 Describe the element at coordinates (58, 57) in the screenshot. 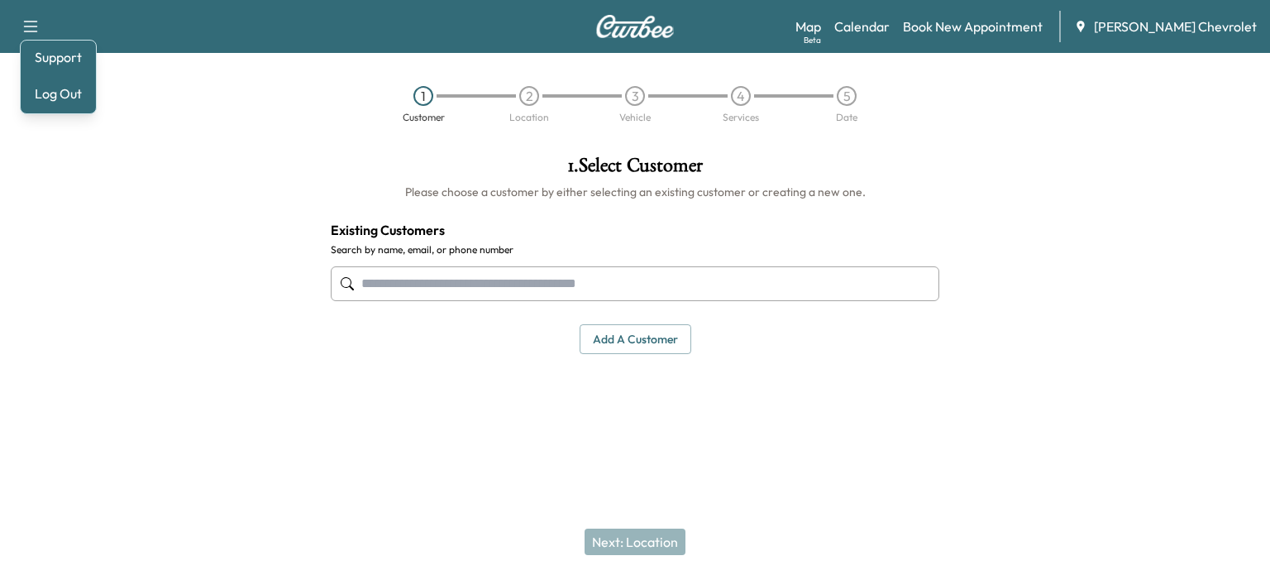

I see `a: Support` at that location.